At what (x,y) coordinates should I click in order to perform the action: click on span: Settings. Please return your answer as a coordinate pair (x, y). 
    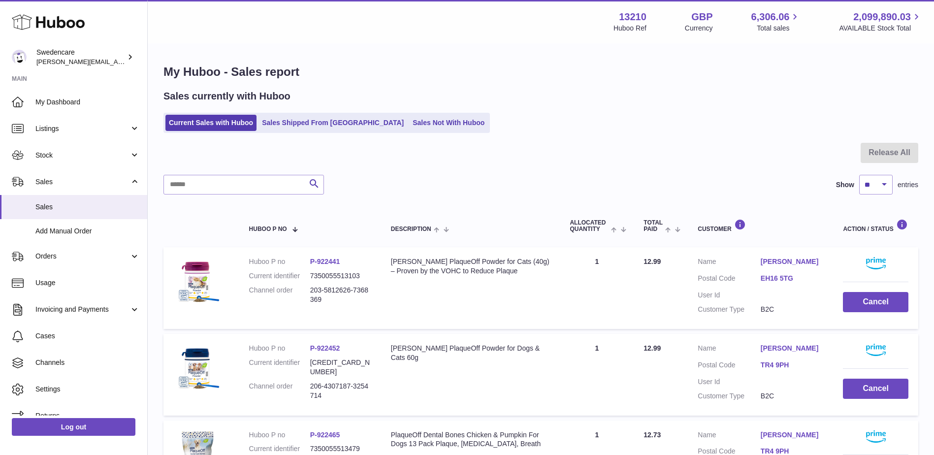
    Looking at the image, I should click on (88, 389).